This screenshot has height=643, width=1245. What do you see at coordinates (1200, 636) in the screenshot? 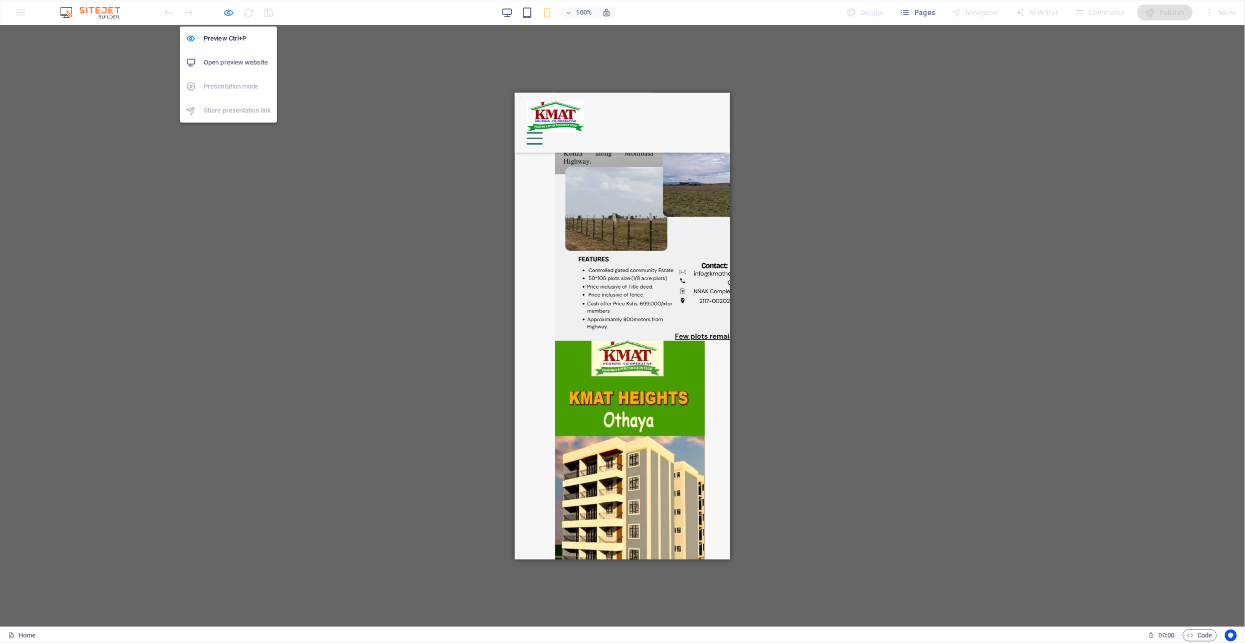
I see `button: Code` at bounding box center [1200, 636].